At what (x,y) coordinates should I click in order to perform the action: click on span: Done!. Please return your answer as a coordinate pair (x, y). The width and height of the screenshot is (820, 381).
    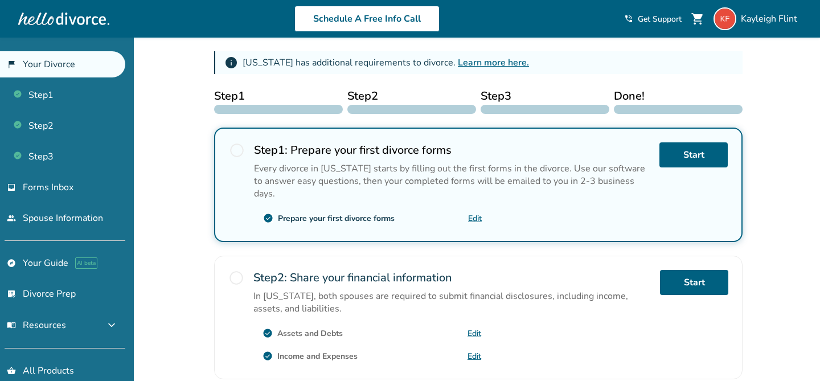
    Looking at the image, I should click on (678, 96).